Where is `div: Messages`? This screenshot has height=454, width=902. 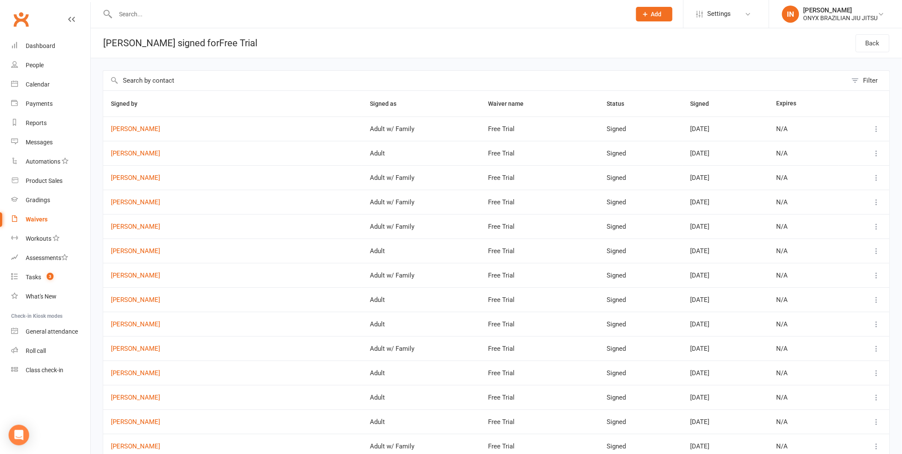 div: Messages is located at coordinates (39, 142).